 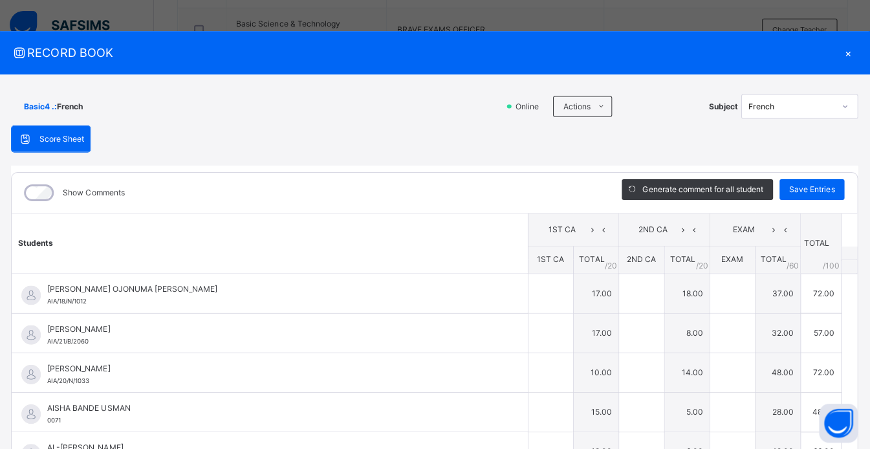 What do you see at coordinates (42, 107) in the screenshot?
I see `span: Basic4 . :` at bounding box center [42, 107].